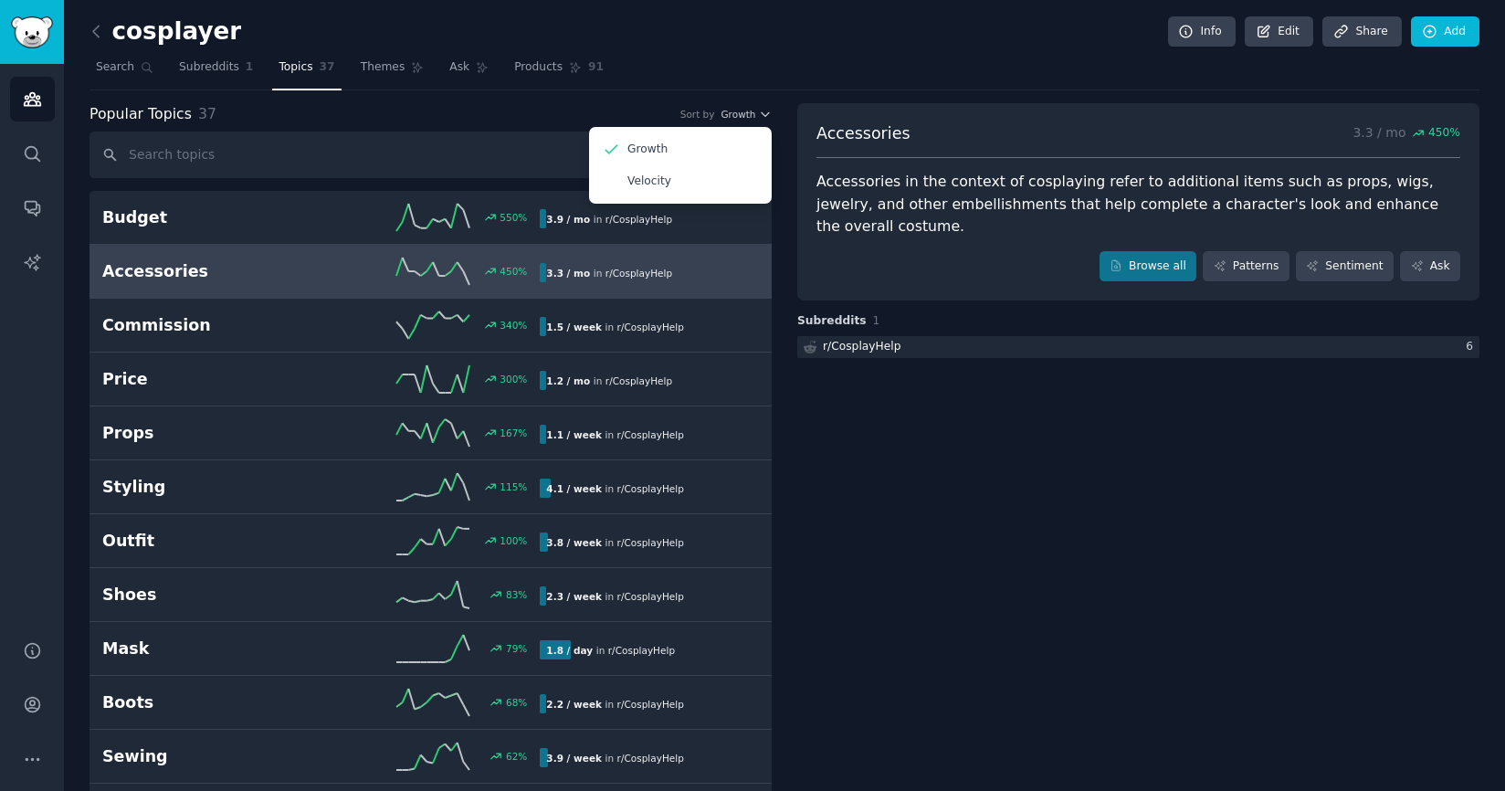 This screenshot has width=1505, height=791. I want to click on b: 3.9 / week, so click(574, 758).